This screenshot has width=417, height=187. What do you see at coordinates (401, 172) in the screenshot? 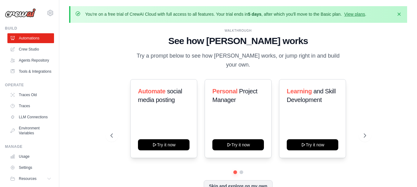
I see `div: Chat Widget` at bounding box center [401, 172].